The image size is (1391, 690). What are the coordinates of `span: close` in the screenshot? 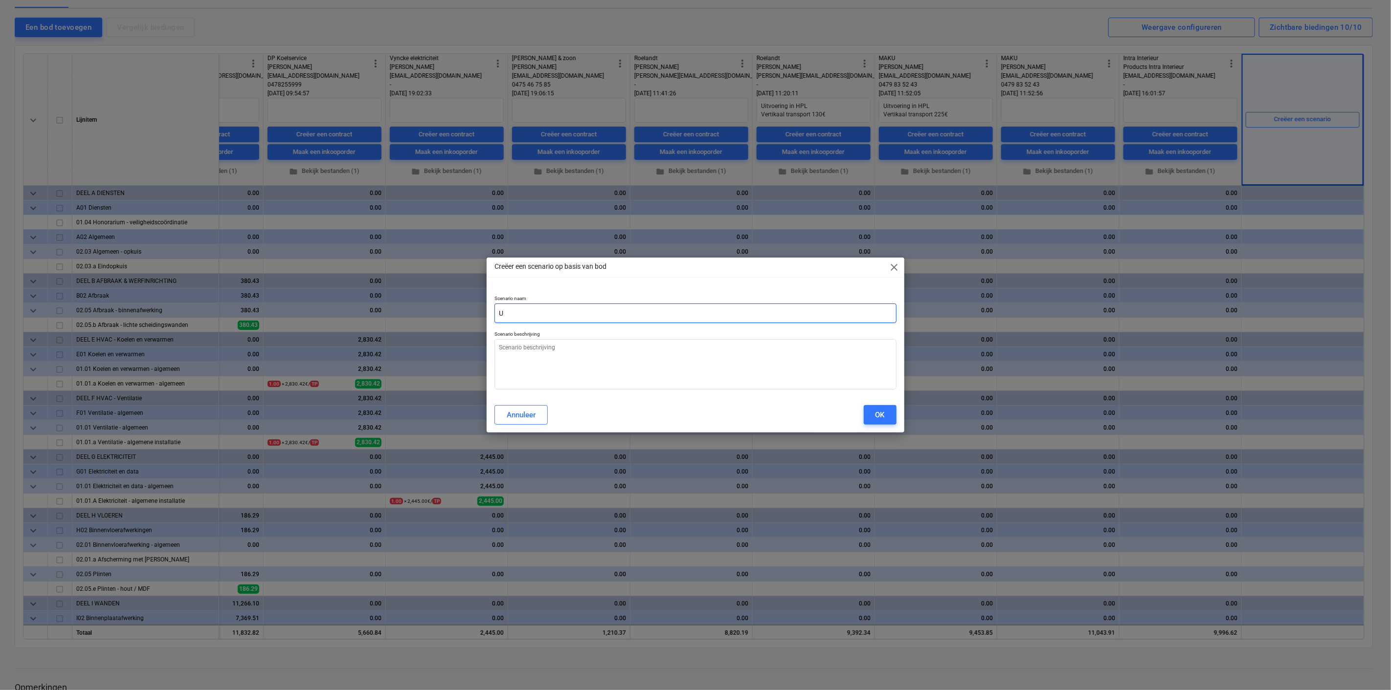 It's located at (894, 267).